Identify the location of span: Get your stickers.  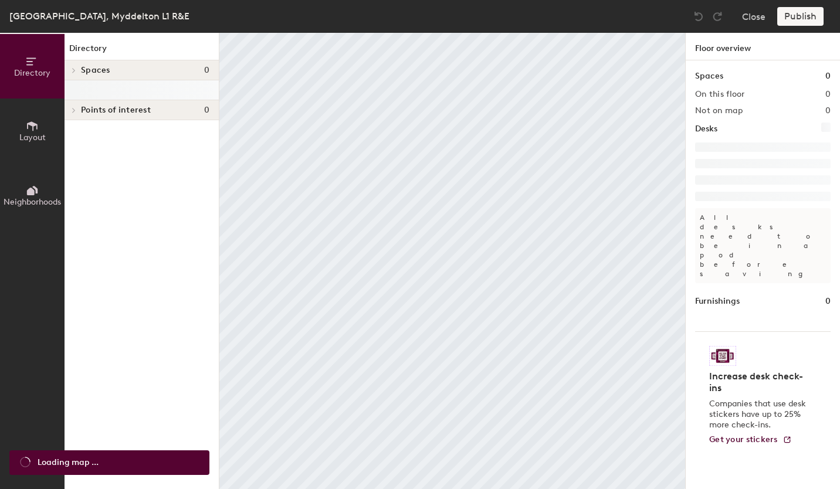
(743, 439).